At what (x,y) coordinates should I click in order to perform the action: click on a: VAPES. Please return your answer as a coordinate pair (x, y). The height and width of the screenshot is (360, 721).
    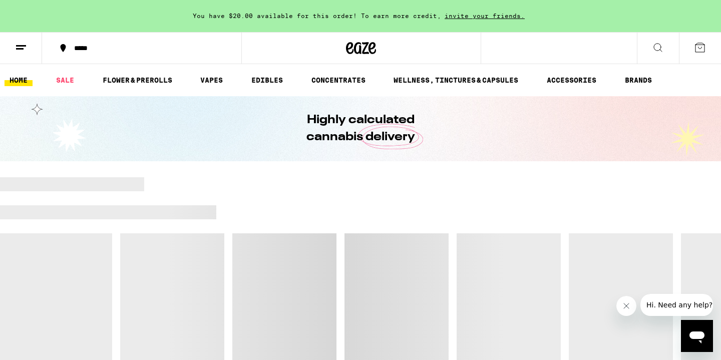
    Looking at the image, I should click on (211, 80).